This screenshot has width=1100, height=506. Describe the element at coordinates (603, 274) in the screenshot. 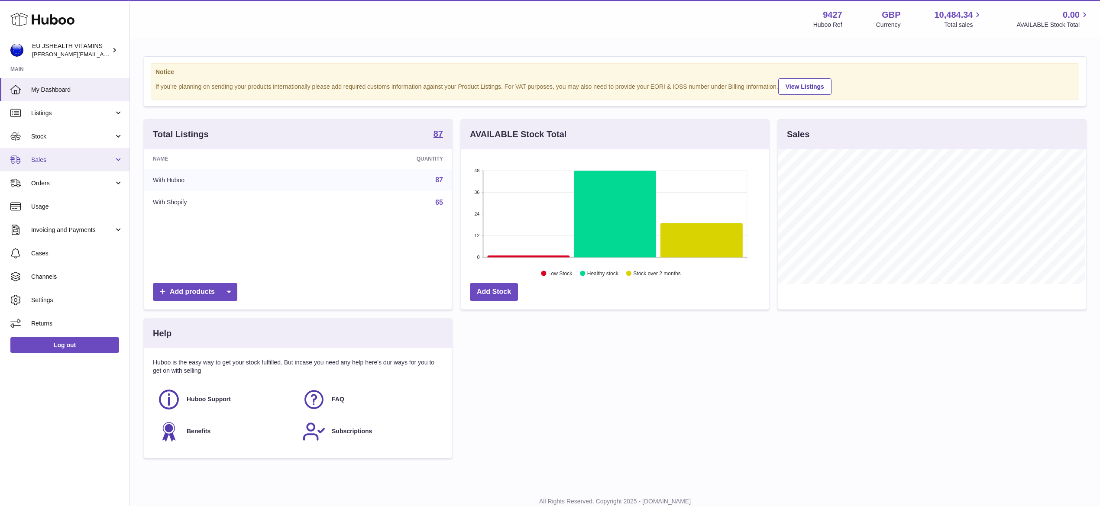

I see `text: Healthy stock` at that location.